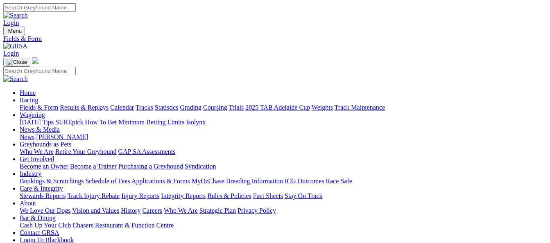 The height and width of the screenshot is (243, 550). Describe the element at coordinates (84, 107) in the screenshot. I see `a: Results & Replays` at that location.